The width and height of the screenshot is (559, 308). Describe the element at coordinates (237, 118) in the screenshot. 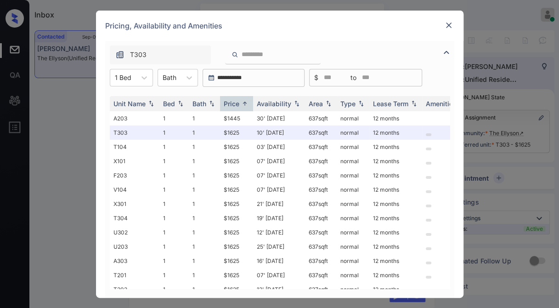

I see `td: $1445` at that location.